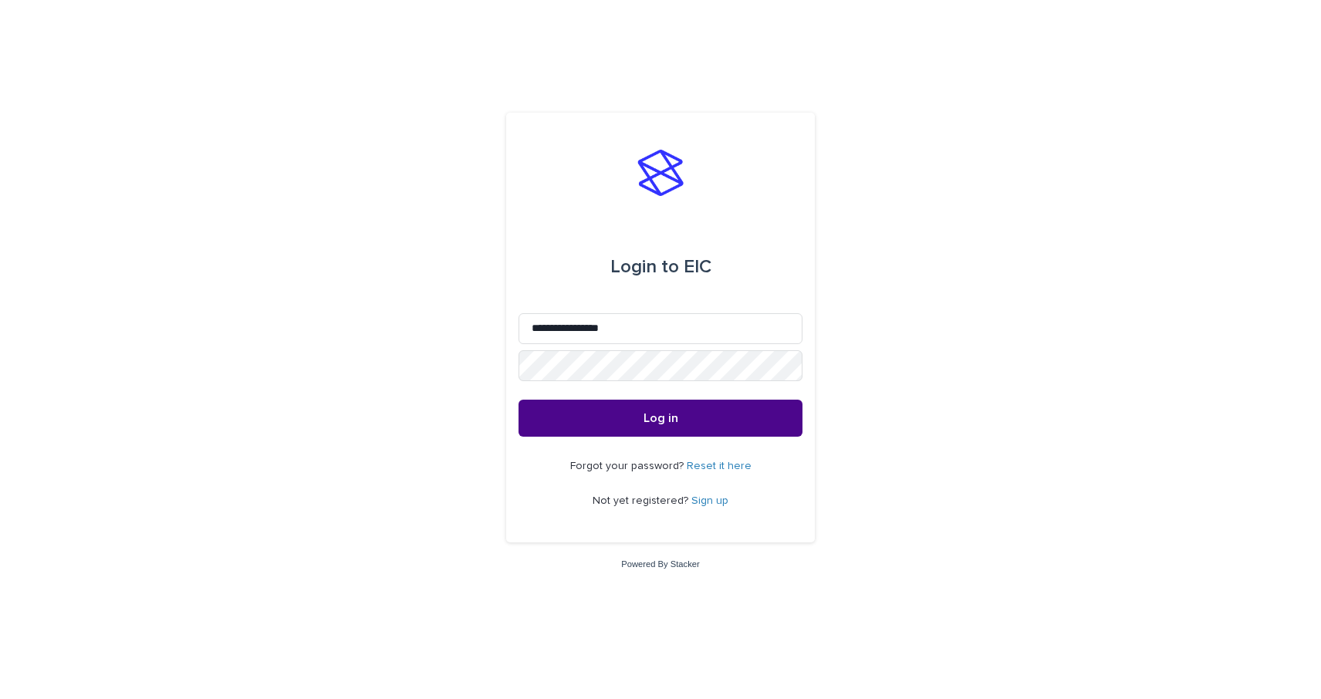  Describe the element at coordinates (710, 501) in the screenshot. I see `a: Sign up` at that location.